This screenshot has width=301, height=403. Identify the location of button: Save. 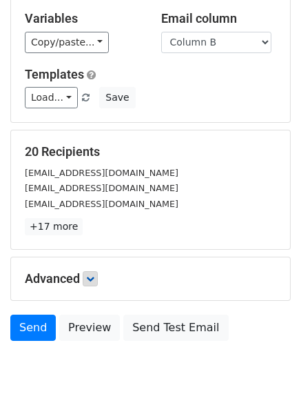
(117, 97).